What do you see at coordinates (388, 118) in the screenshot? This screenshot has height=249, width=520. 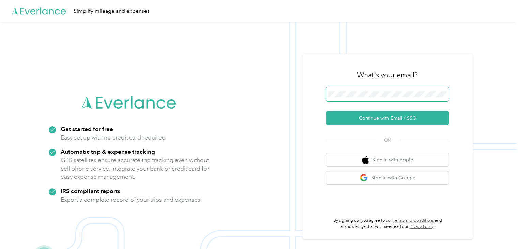 I see `button: Continue with Email / SSO` at bounding box center [388, 118].